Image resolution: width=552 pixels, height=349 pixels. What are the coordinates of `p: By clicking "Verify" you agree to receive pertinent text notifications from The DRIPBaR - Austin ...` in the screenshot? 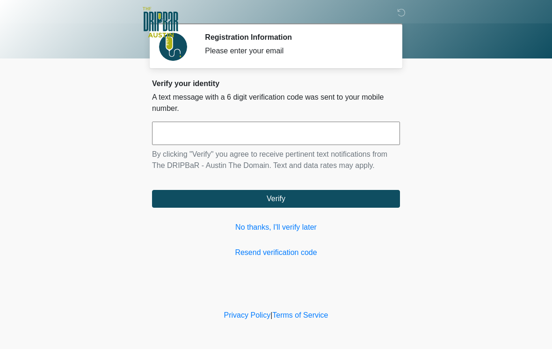 It's located at (276, 160).